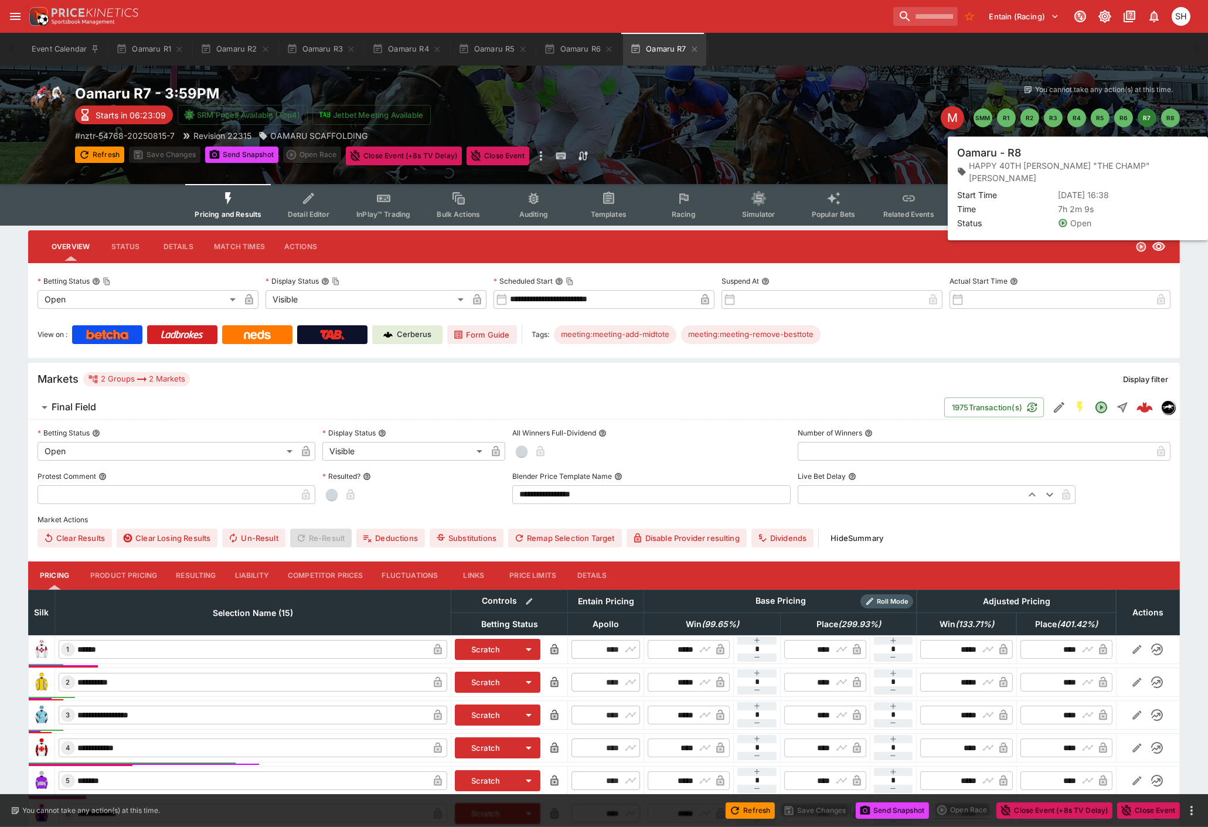  What do you see at coordinates (125, 247) in the screenshot?
I see `button: Status` at bounding box center [125, 247].